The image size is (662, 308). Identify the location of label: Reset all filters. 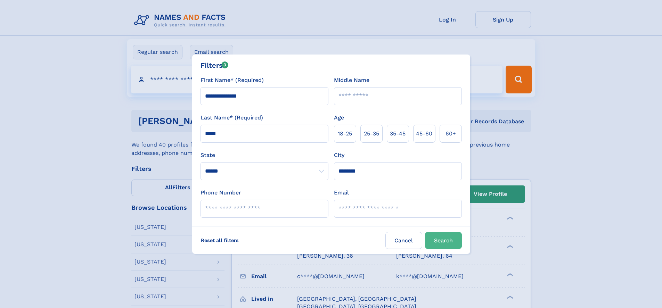
(220, 240).